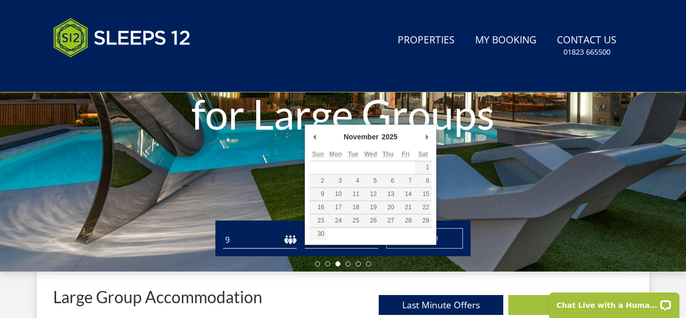  Describe the element at coordinates (405, 207) in the screenshot. I see `button: 21` at that location.